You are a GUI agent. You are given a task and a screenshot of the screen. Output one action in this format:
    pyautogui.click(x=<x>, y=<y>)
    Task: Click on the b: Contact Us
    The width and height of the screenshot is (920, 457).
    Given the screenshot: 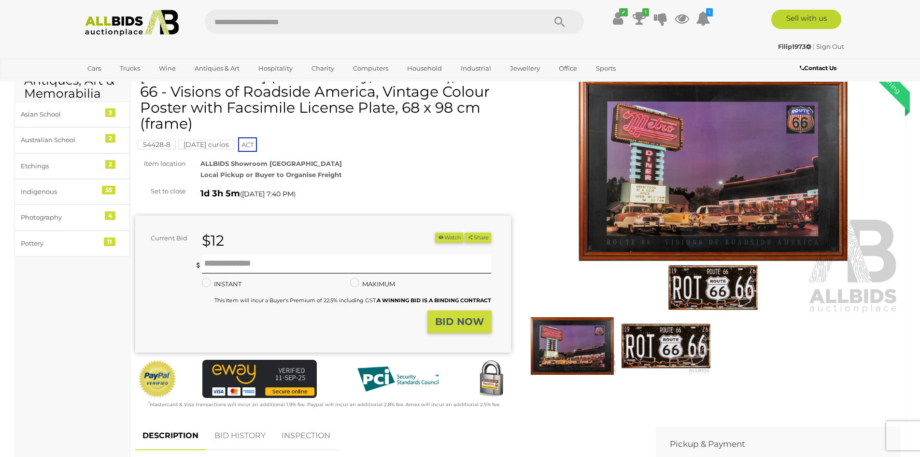 What is the action you would take?
    pyautogui.click(x=818, y=68)
    